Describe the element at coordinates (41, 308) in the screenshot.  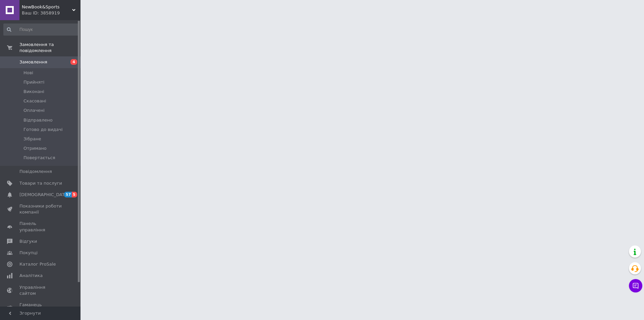
I see `span: Гаманець компанії` at that location.